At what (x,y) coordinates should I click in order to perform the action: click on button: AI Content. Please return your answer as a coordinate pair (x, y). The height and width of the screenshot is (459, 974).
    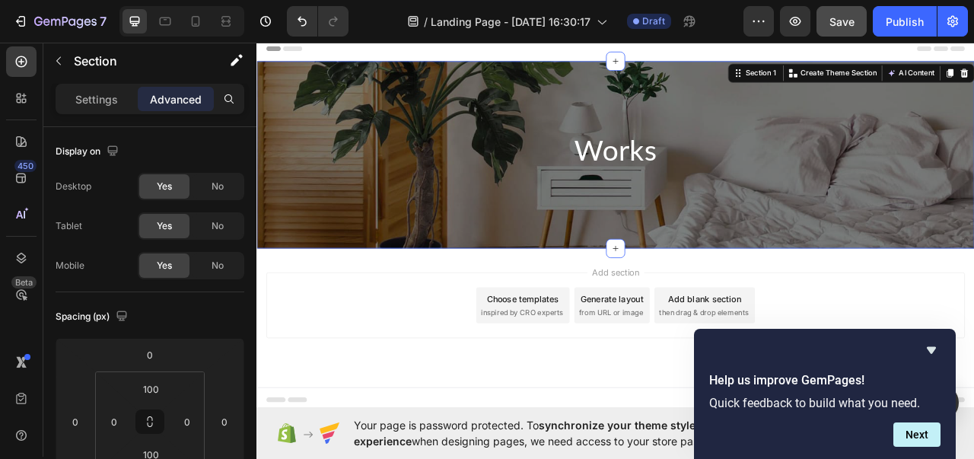
    Looking at the image, I should click on (833, 46).